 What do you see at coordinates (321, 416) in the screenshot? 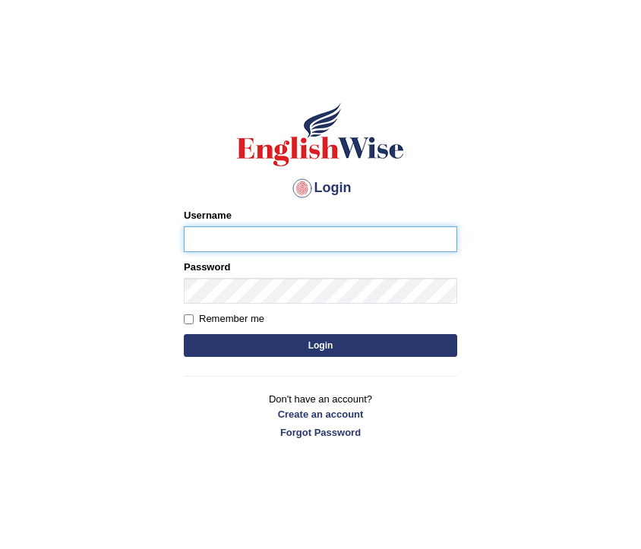
I see `p: Don't have an account?` at bounding box center [321, 416].